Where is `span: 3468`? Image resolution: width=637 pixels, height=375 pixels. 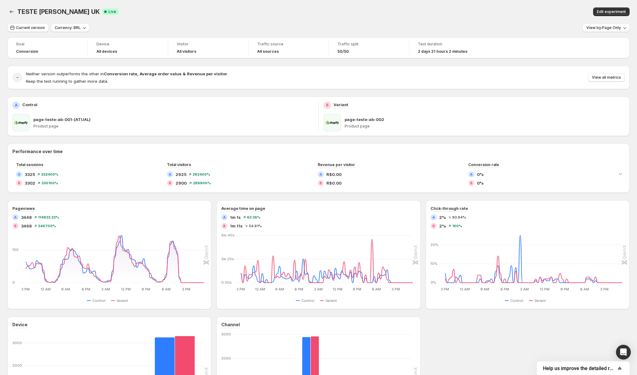 span: 3468 is located at coordinates (26, 226).